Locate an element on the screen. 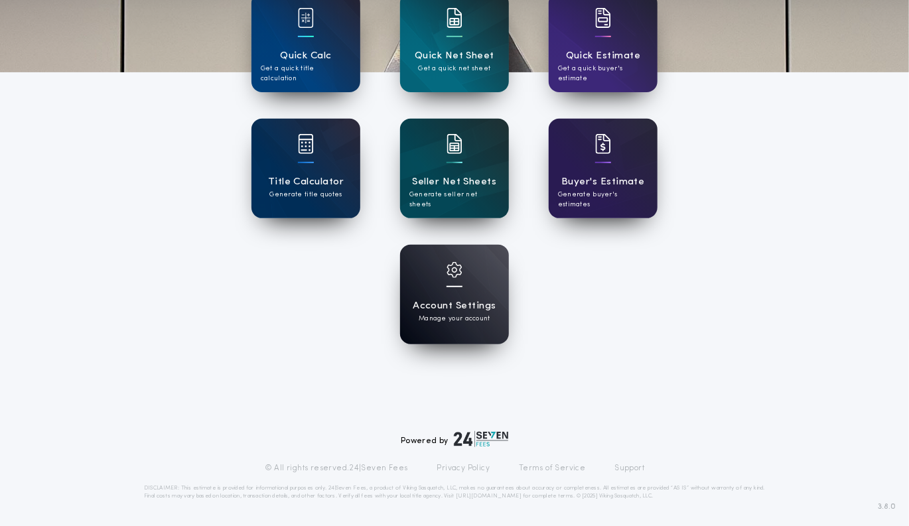 The image size is (909, 526). h1: Buyer's Estimate is located at coordinates (603, 182).